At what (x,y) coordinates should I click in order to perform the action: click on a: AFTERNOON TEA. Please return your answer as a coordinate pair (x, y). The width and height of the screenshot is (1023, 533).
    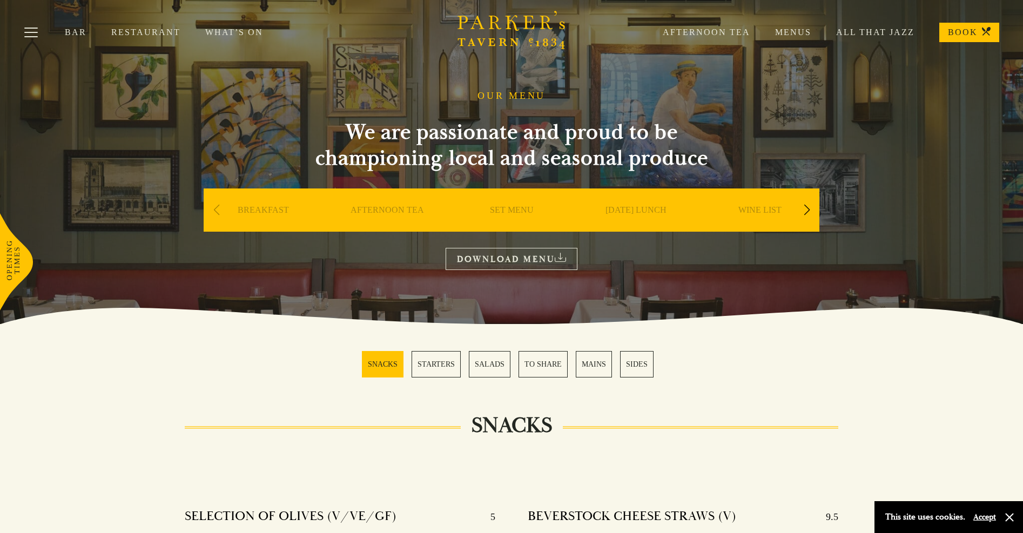
    Looking at the image, I should click on (387, 226).